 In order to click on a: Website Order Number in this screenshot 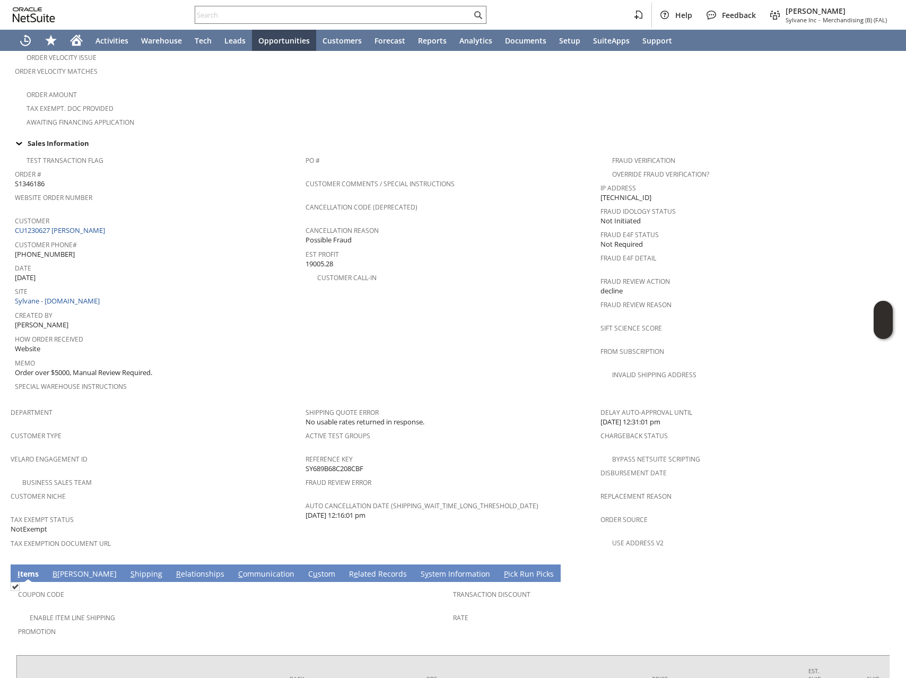, I will do `click(54, 197)`.